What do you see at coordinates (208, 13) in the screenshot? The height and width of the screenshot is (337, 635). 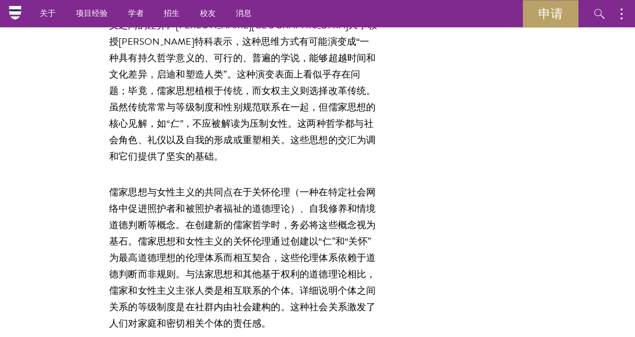 I see `font: 校友` at bounding box center [208, 13].